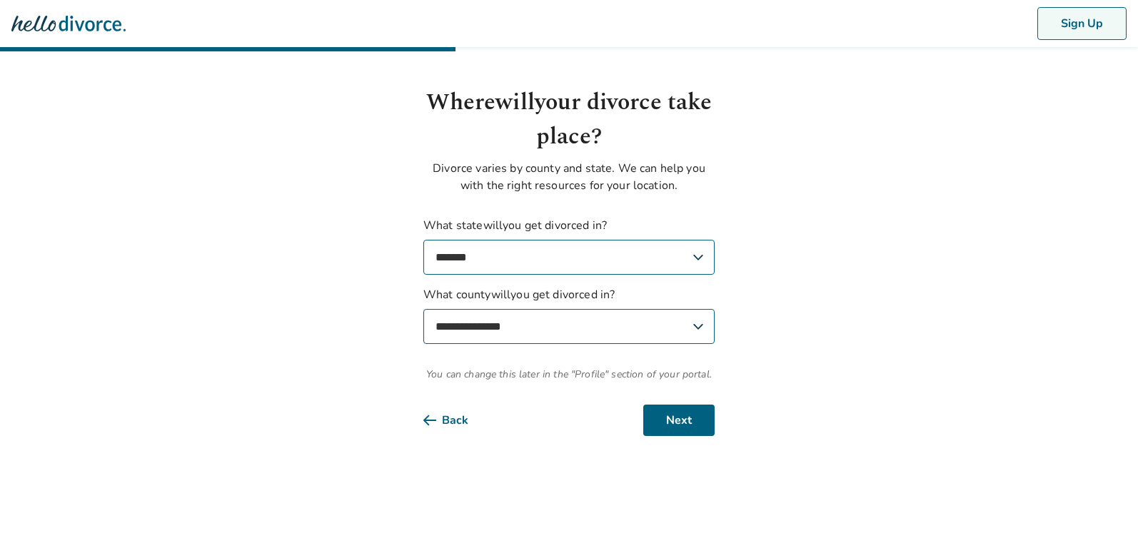 The height and width of the screenshot is (553, 1138). I want to click on select: What countywillyou get divorced in?, so click(569, 326).